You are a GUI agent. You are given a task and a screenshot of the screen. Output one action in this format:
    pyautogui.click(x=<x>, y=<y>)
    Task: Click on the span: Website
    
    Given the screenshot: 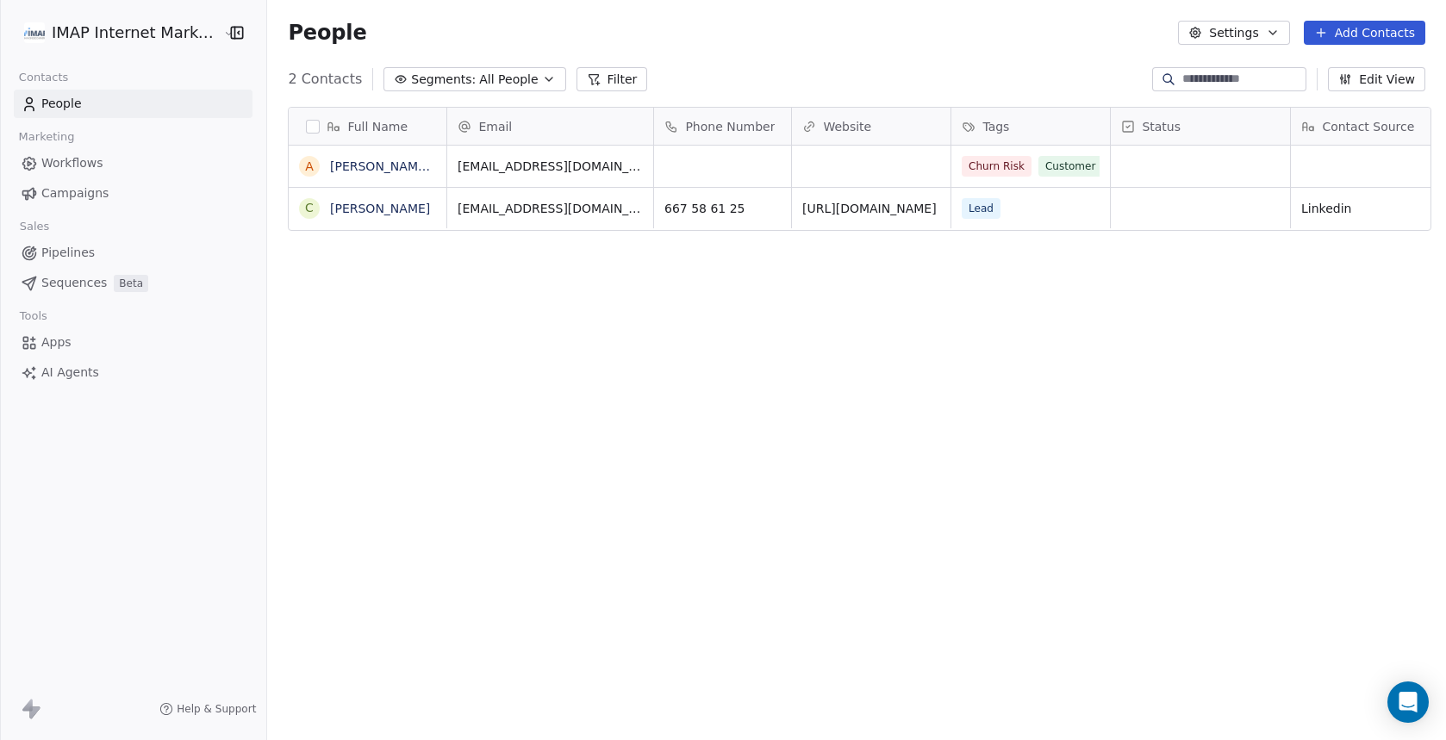 What is the action you would take?
    pyautogui.click(x=847, y=127)
    